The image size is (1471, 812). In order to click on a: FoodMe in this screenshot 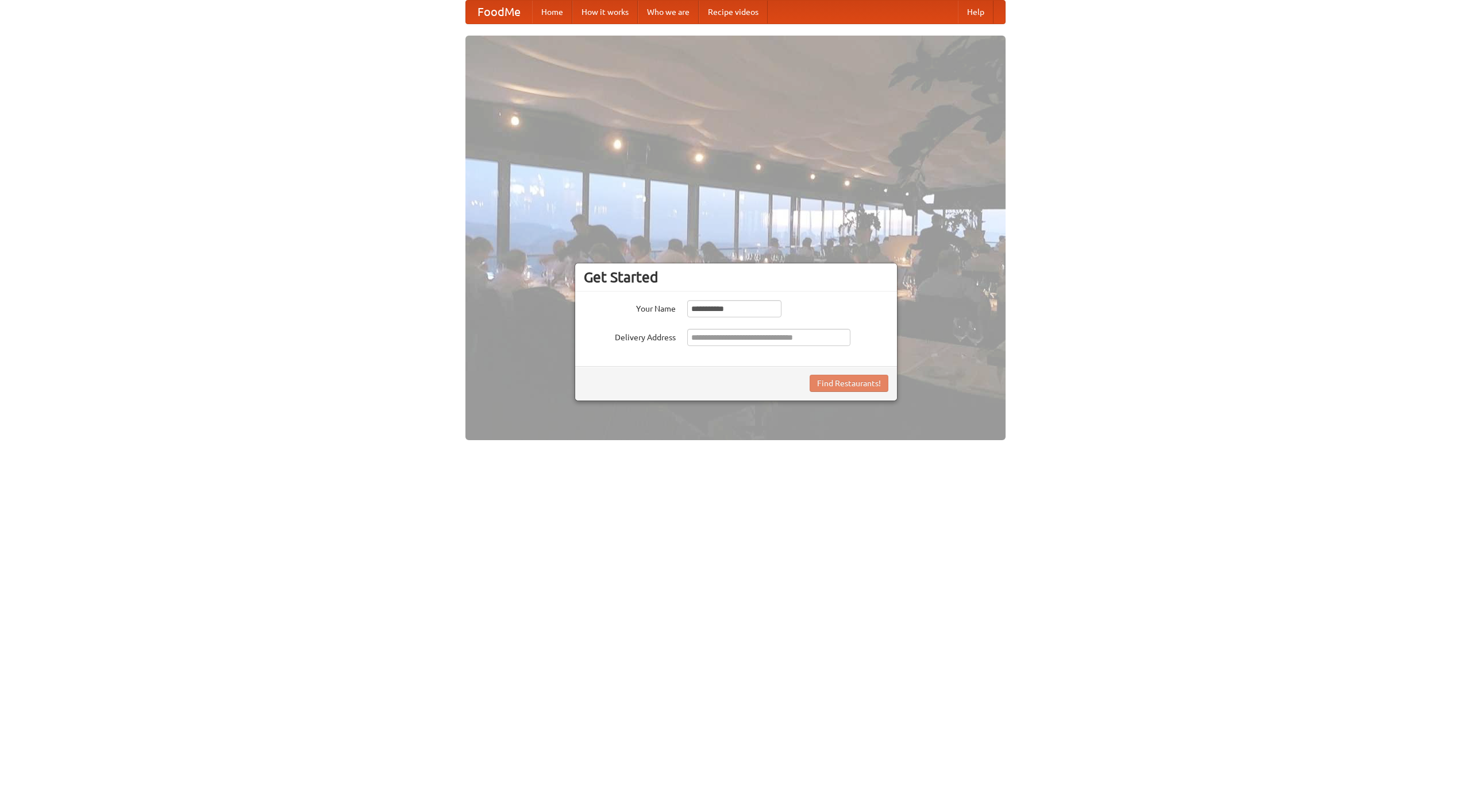, I will do `click(498, 12)`.